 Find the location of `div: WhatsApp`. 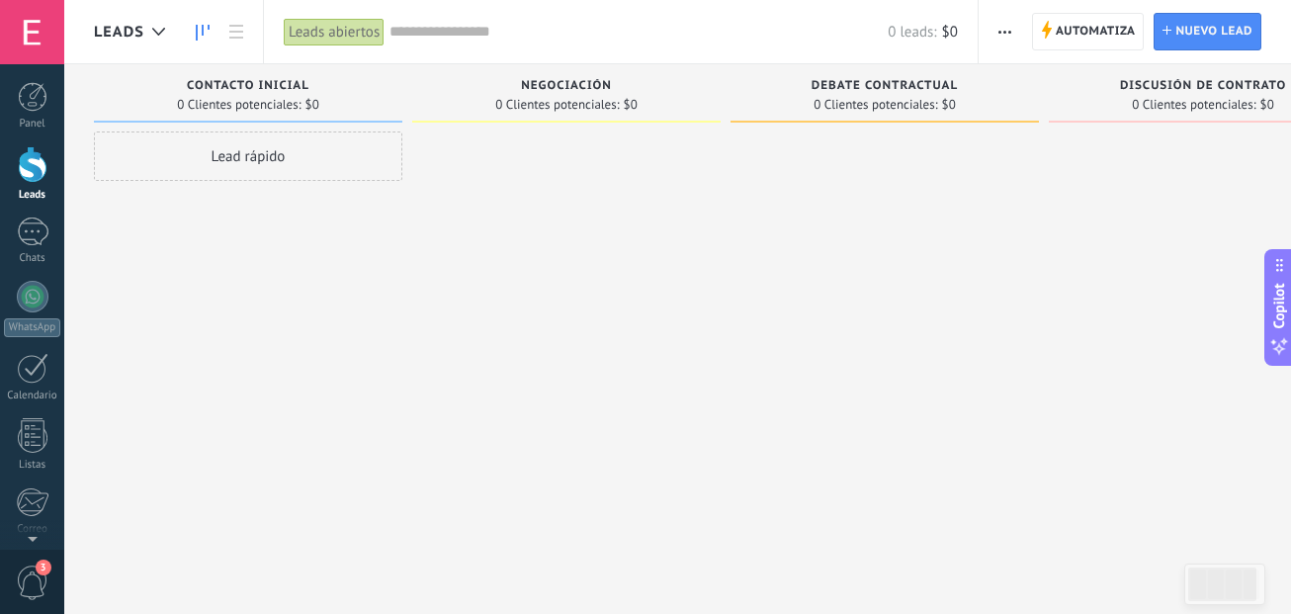

div: WhatsApp is located at coordinates (32, 327).